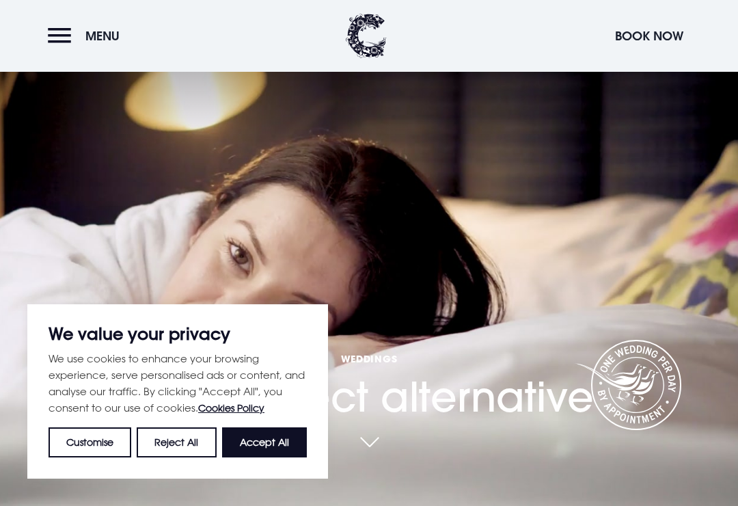 This screenshot has width=738, height=506. What do you see at coordinates (649, 36) in the screenshot?
I see `button: Book Now` at bounding box center [649, 36].